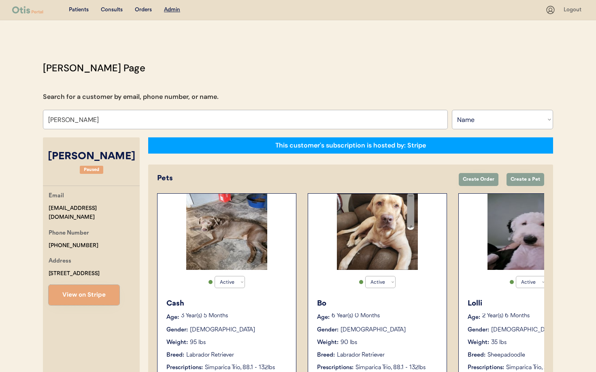  I want to click on u: Admin, so click(172, 10).